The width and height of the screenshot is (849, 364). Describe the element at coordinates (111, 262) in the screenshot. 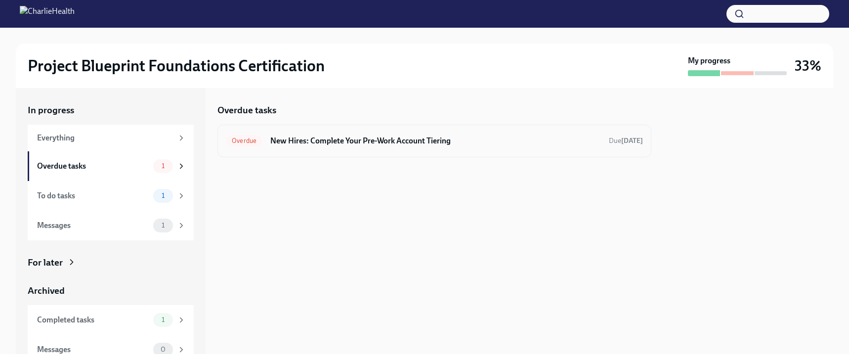

I see `a: For later` at that location.